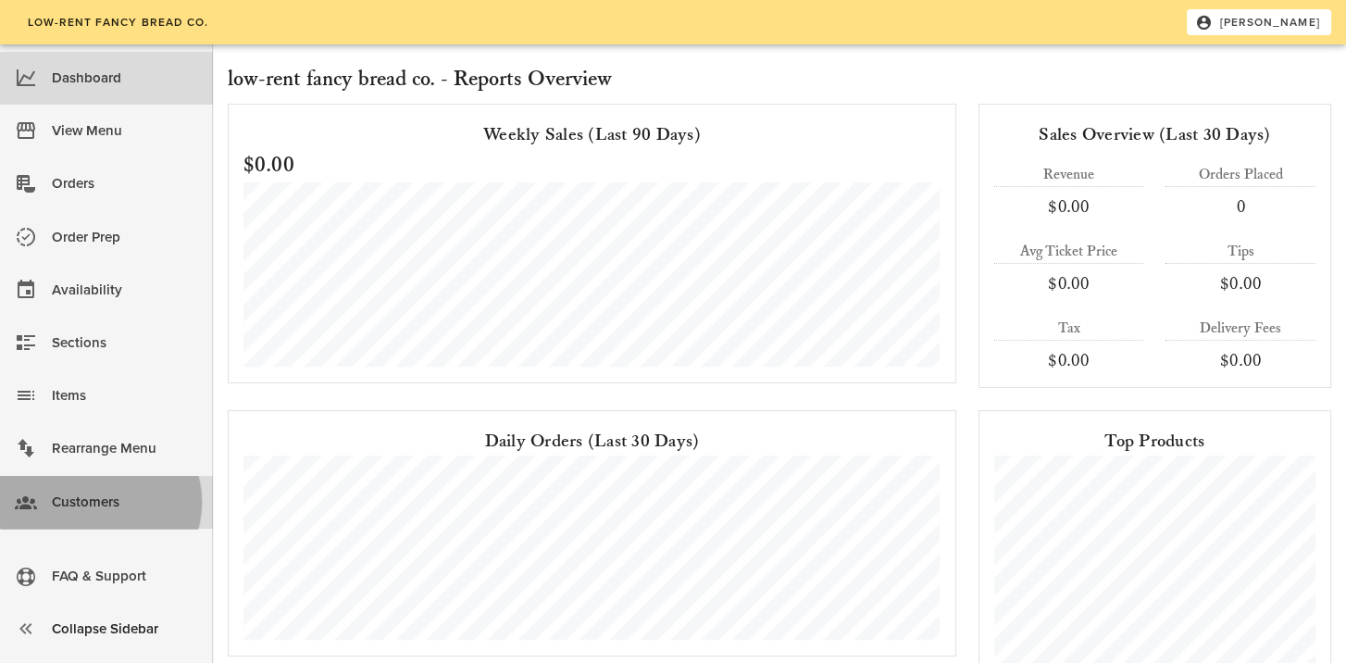 This screenshot has height=663, width=1346. I want to click on div: Tax, so click(1069, 329).